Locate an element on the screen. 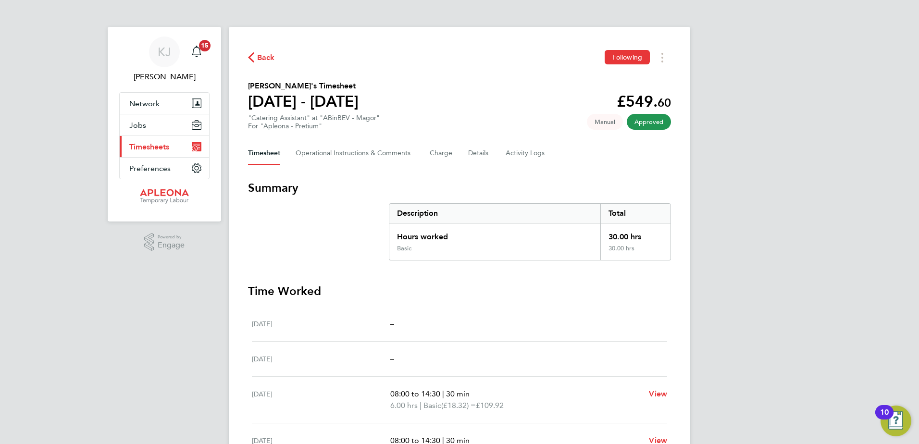 The width and height of the screenshot is (919, 444). nav: Main navigation is located at coordinates (164, 124).